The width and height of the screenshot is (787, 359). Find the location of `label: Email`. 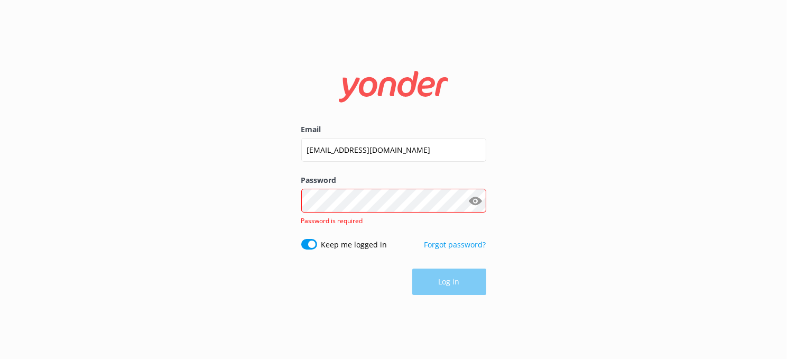

label: Email is located at coordinates (394, 129).